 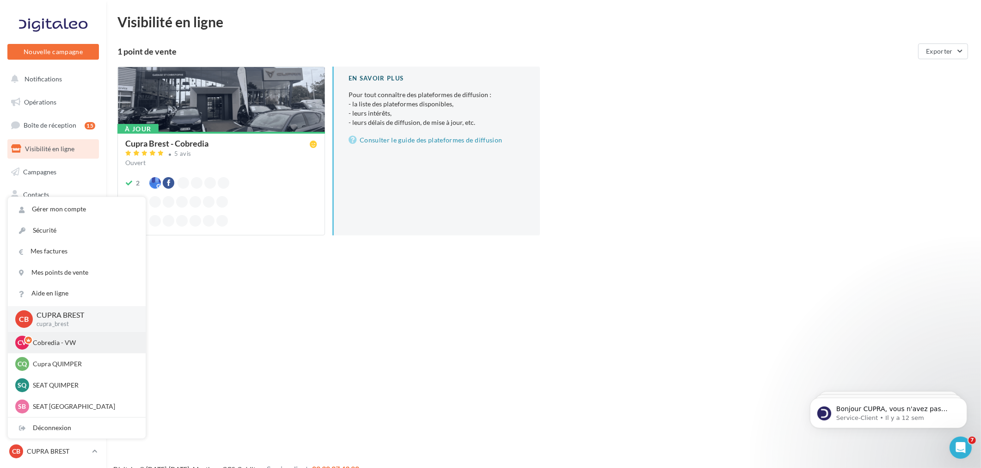 What do you see at coordinates (53, 102) in the screenshot?
I see `a: Opérations` at bounding box center [53, 102].